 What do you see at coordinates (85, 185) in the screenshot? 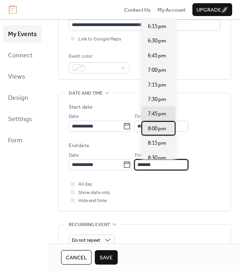
I see `span: All day` at bounding box center [85, 185].